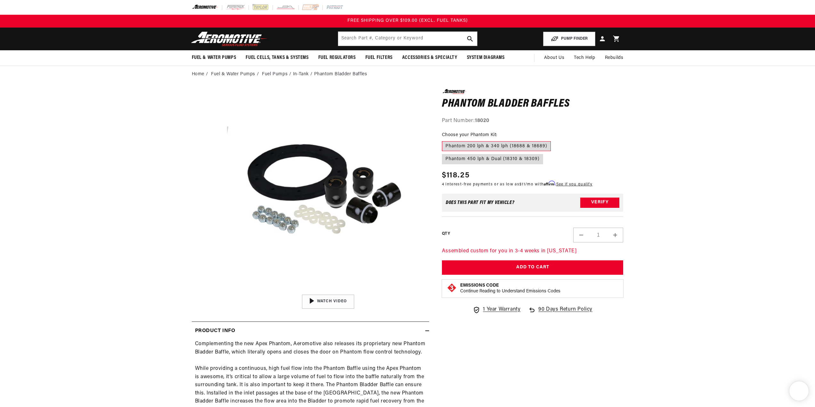 The width and height of the screenshot is (815, 407). I want to click on summary: Fuel Cells, Tanks & Systems, so click(277, 58).